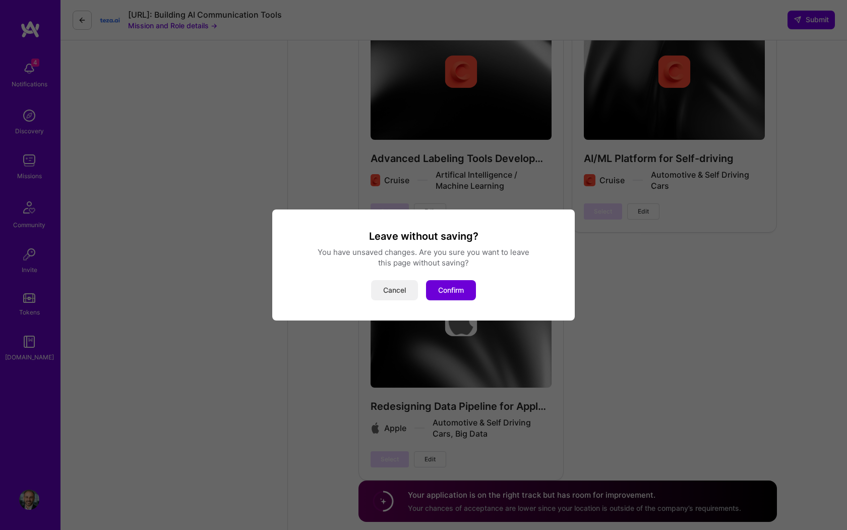 The image size is (847, 530). I want to click on div: this page without saving?, so click(424, 262).